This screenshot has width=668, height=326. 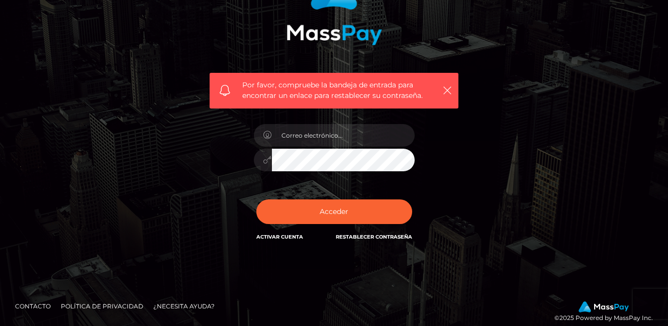 I want to click on img: MassPay, so click(x=604, y=307).